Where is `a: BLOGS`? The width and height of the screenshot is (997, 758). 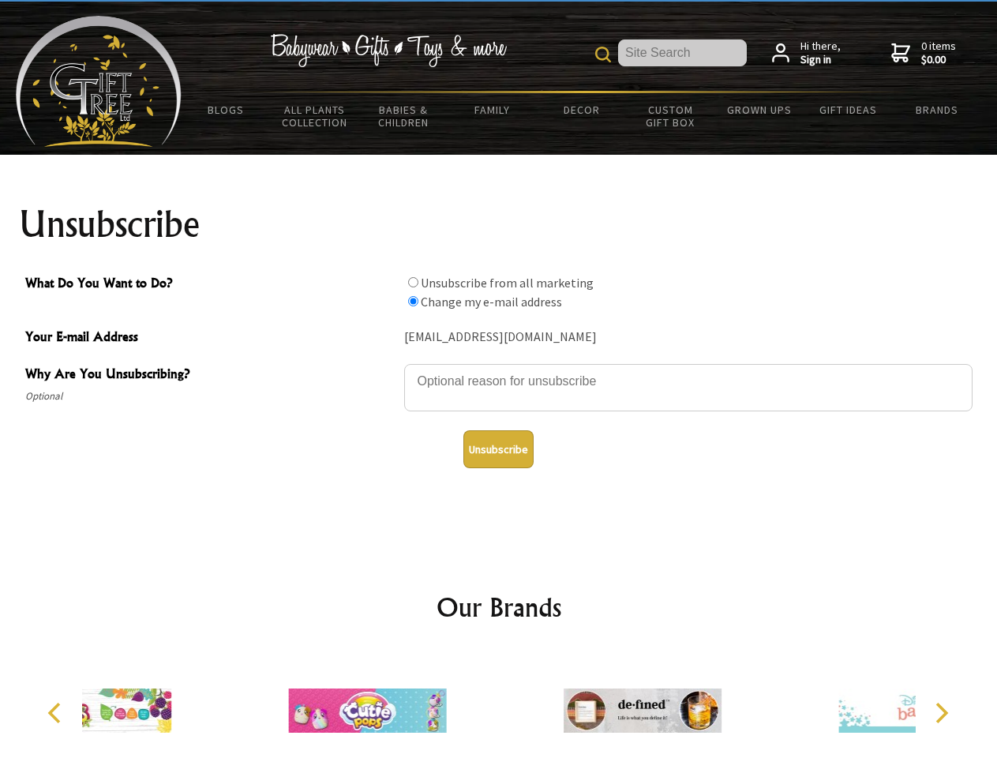
a: BLOGS is located at coordinates (226, 110).